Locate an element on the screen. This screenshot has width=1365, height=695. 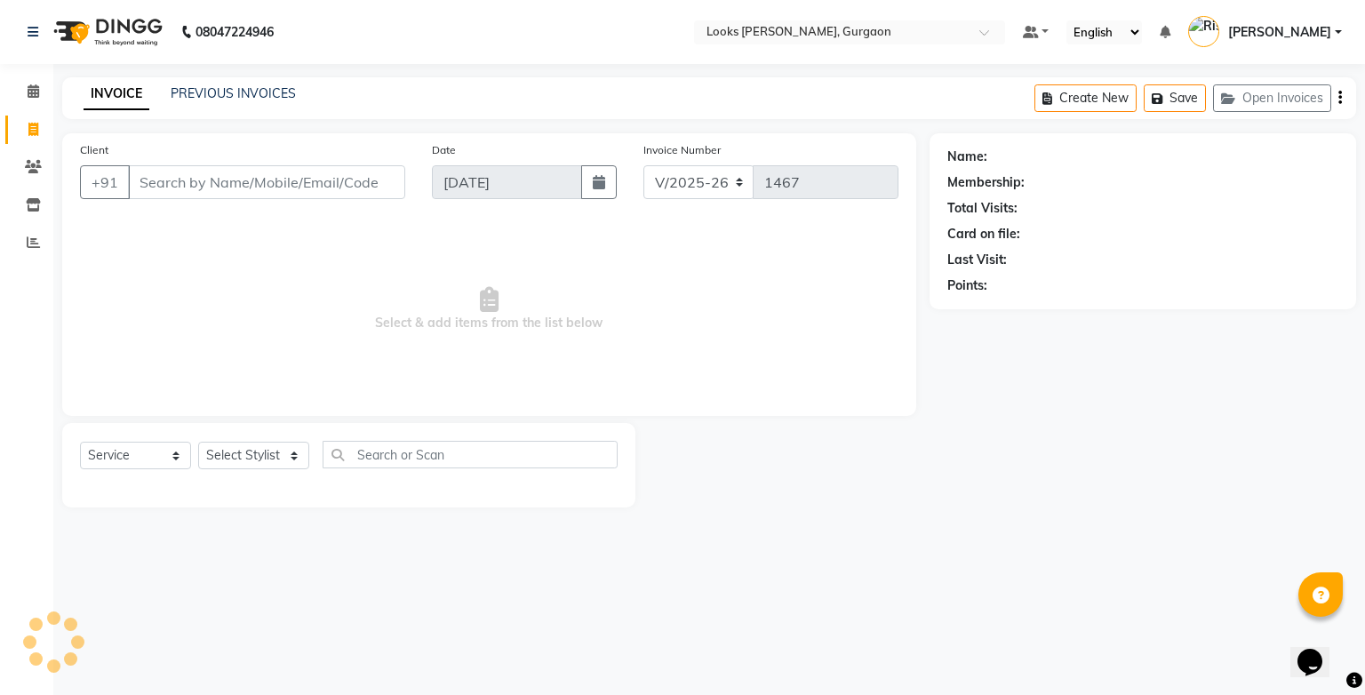
input: Search by Name/Mobile/Email/Code is located at coordinates (267, 182).